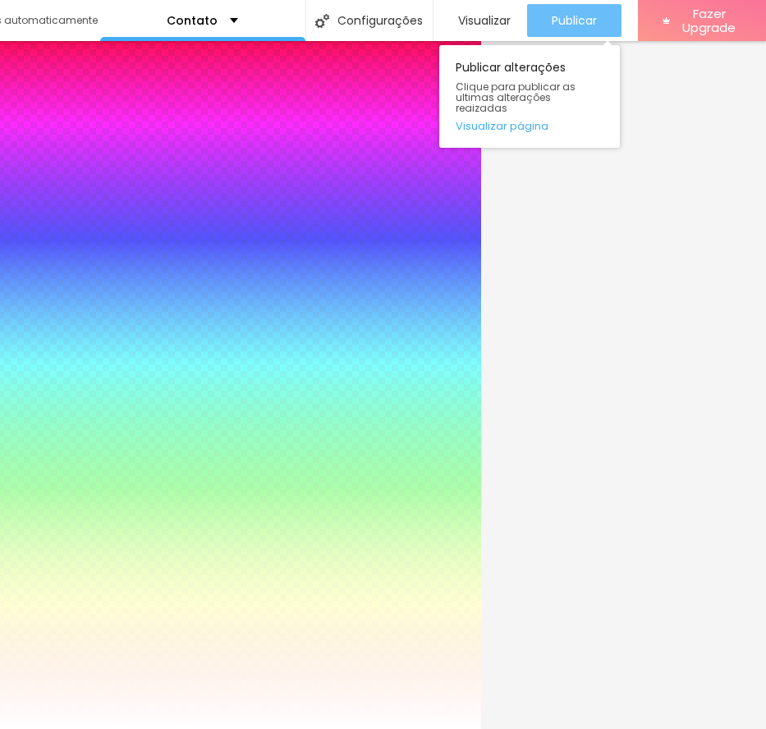  I want to click on button: Publicar, so click(574, 21).